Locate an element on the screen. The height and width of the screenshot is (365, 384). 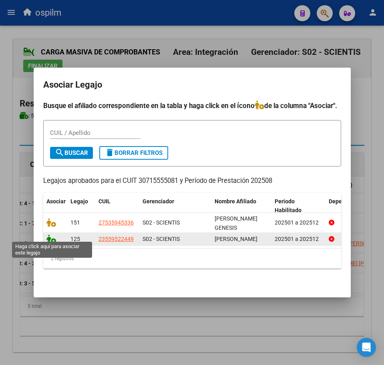
datatable-header-cell: CUIL is located at coordinates (117, 206).